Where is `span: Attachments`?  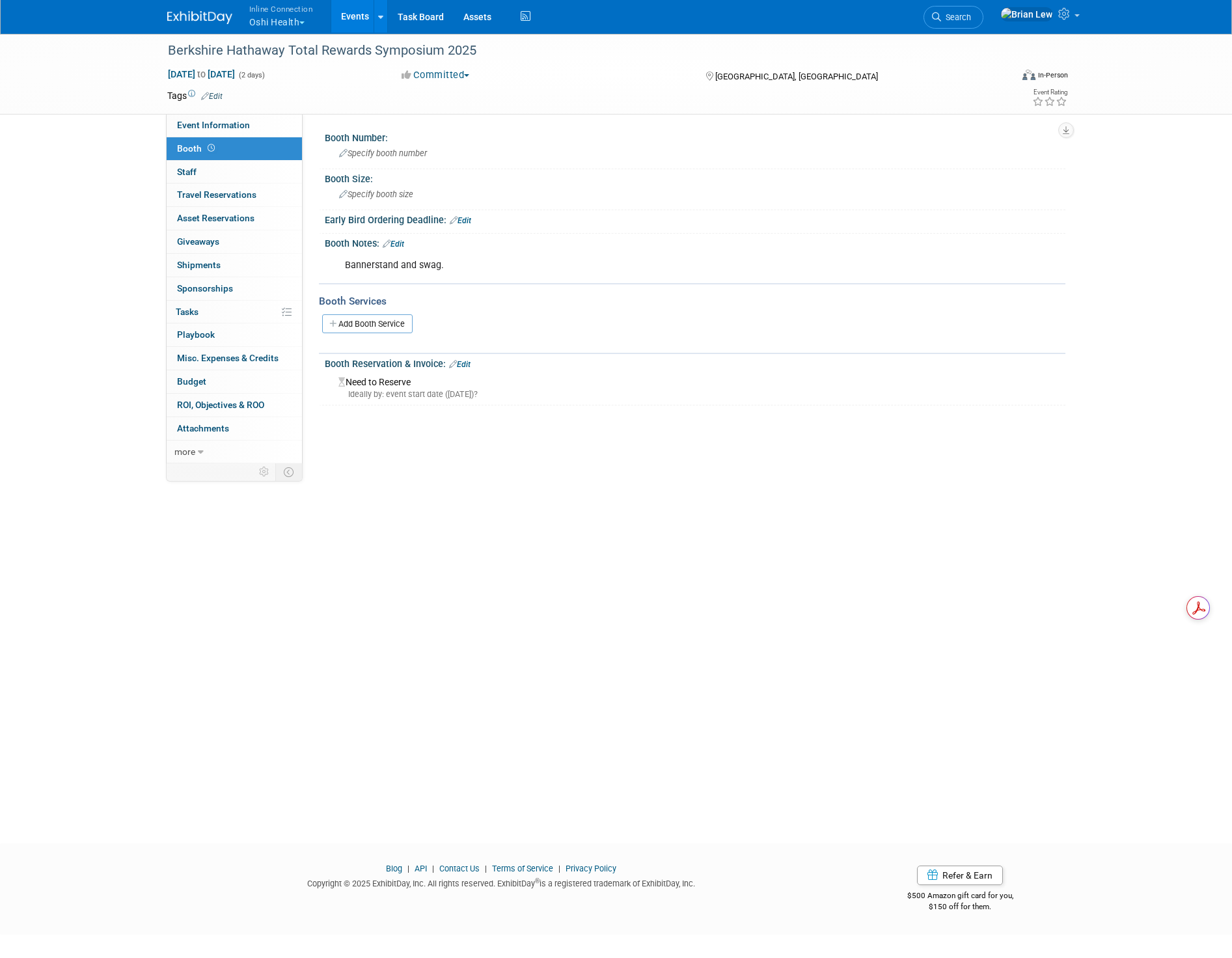 span: Attachments is located at coordinates (203, 428).